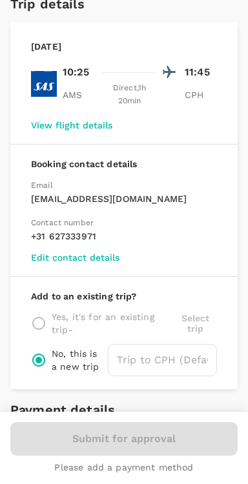 Image resolution: width=248 pixels, height=484 pixels. What do you see at coordinates (79, 95) in the screenshot?
I see `p: AMS` at bounding box center [79, 95].